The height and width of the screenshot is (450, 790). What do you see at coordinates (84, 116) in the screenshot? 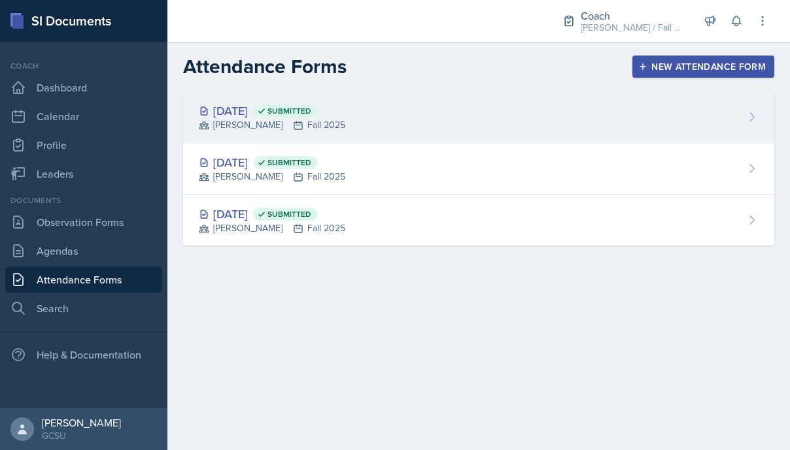
I see `a: Calendar` at bounding box center [84, 116].